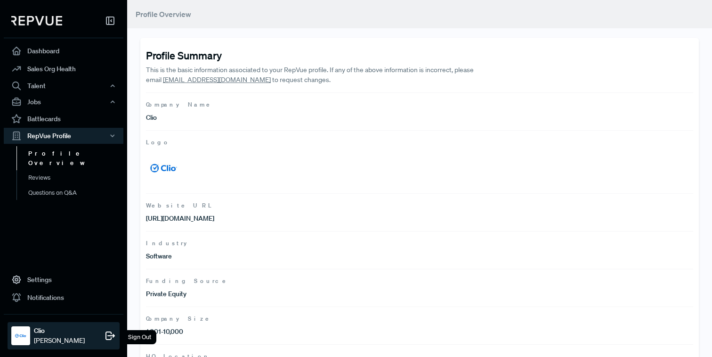 The image size is (712, 357). What do you see at coordinates (21, 335) in the screenshot?
I see `img: Clio` at bounding box center [21, 335].